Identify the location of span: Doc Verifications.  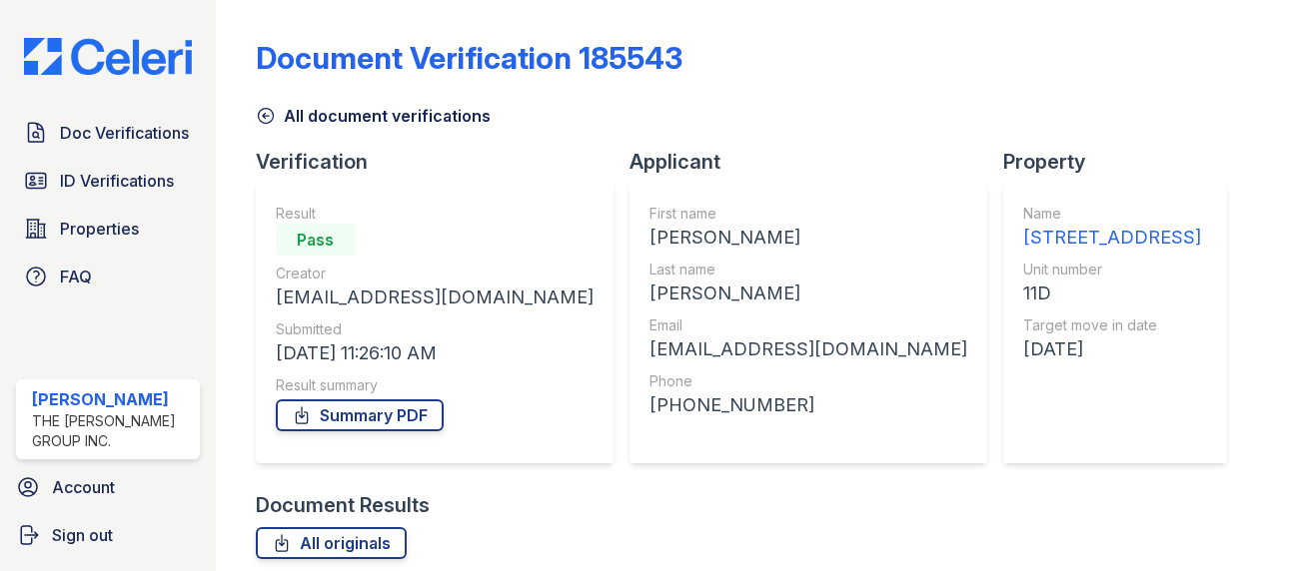
(124, 133).